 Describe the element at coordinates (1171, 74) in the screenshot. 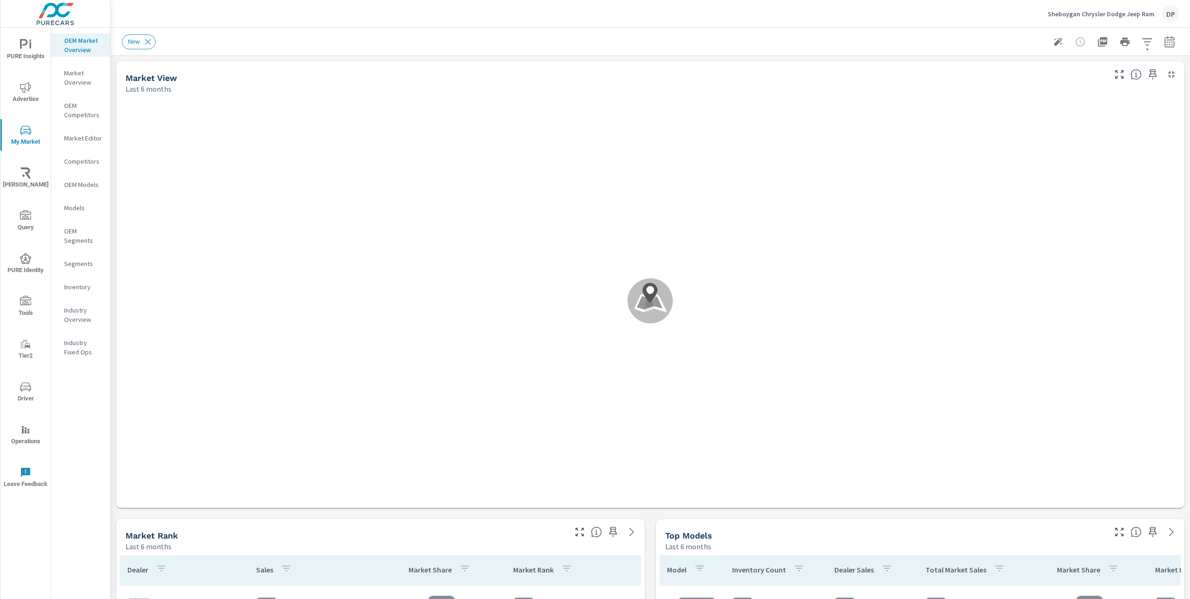

I see `button: Minimize Widget` at that location.